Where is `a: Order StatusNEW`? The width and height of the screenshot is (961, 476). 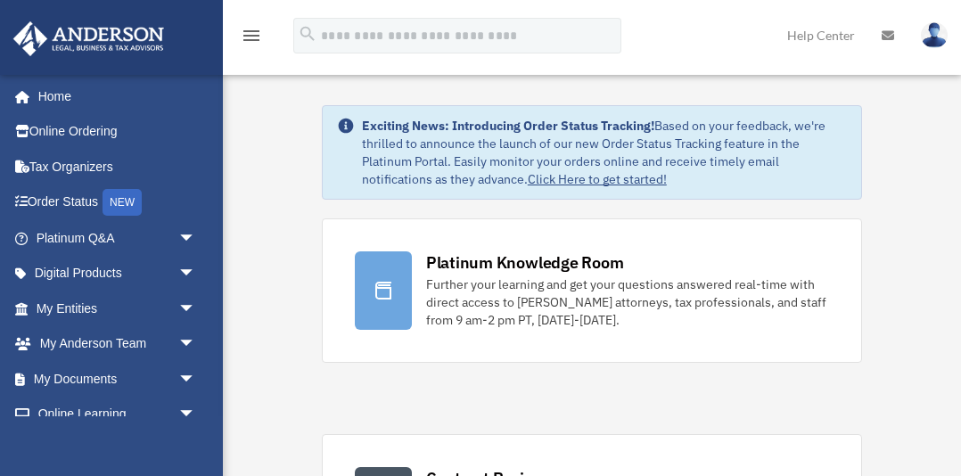
a: Order StatusNEW is located at coordinates (118, 202).